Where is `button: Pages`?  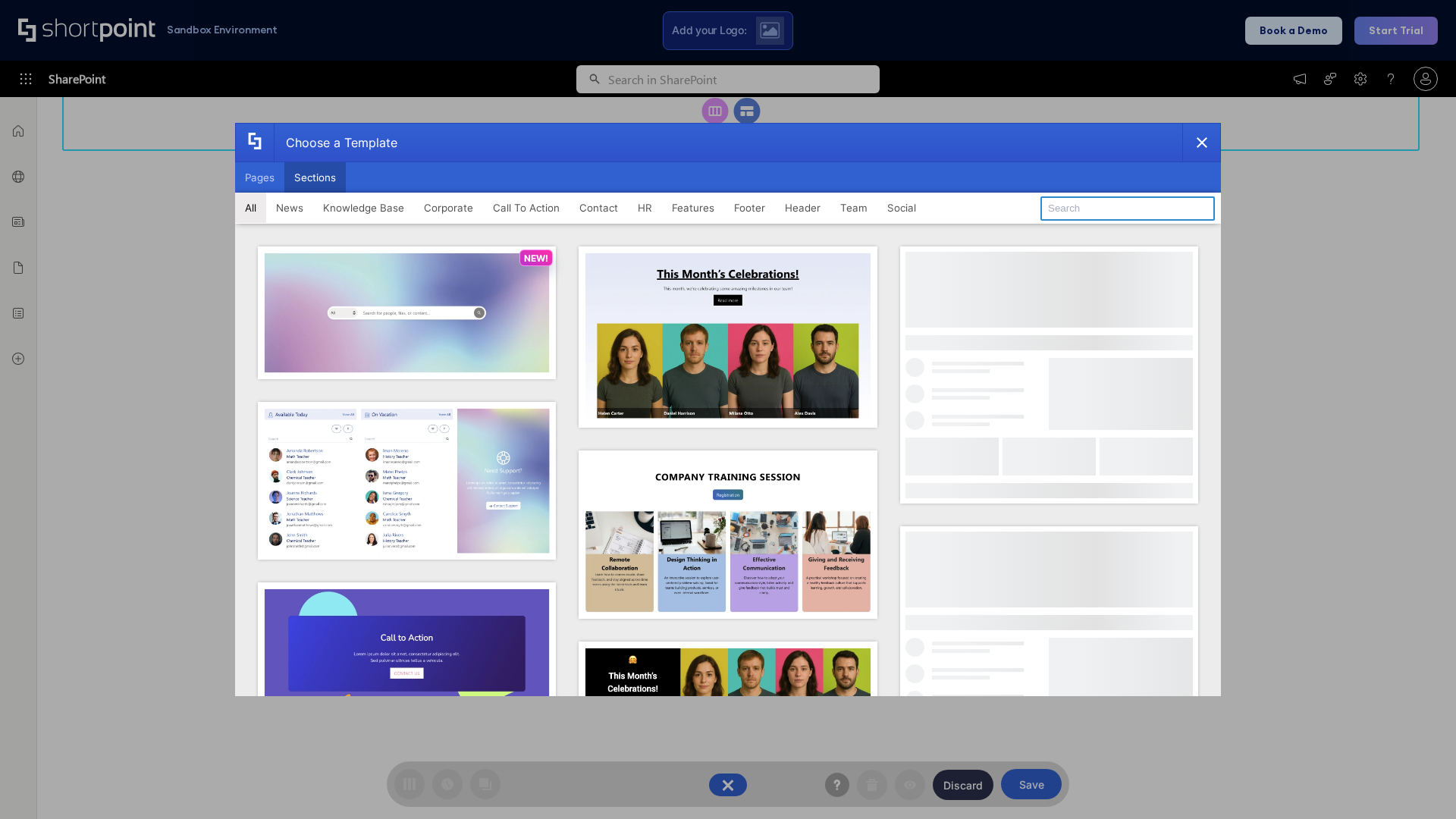 button: Pages is located at coordinates (260, 178).